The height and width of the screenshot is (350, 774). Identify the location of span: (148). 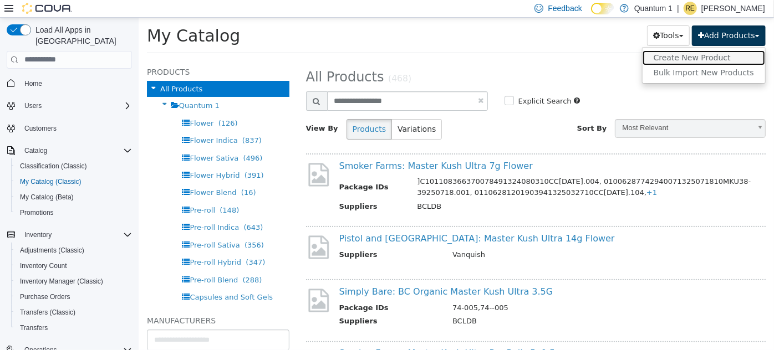
(90, 192).